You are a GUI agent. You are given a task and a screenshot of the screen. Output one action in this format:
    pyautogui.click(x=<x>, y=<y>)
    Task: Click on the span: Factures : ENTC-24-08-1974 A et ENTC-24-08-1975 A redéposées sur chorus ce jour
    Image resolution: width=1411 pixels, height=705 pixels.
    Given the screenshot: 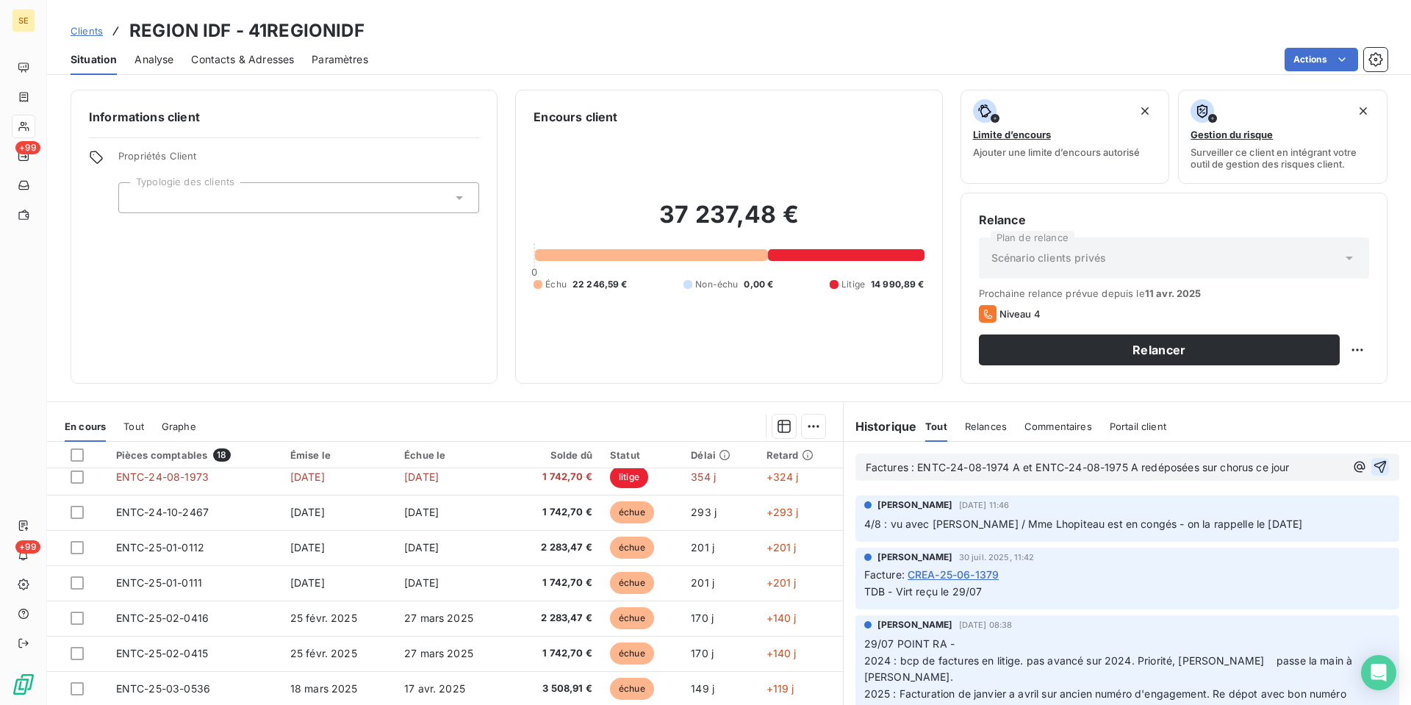 What is the action you would take?
    pyautogui.click(x=1077, y=467)
    